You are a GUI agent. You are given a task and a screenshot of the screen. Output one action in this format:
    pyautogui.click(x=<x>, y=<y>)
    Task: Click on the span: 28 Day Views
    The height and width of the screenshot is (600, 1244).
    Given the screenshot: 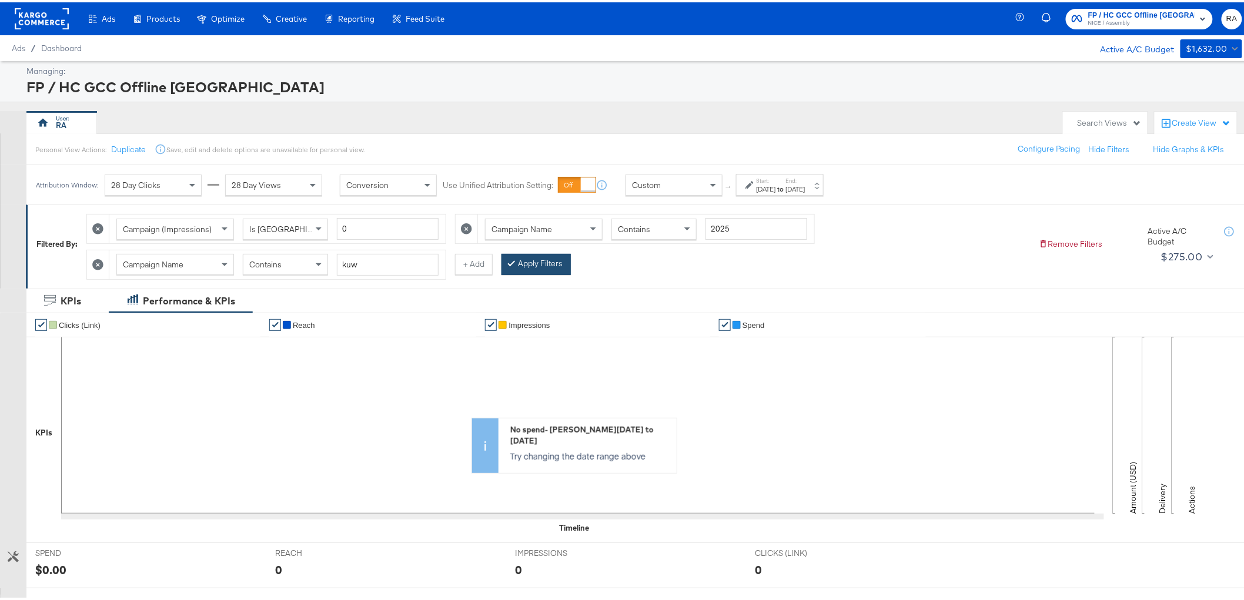 What is the action you would take?
    pyautogui.click(x=256, y=183)
    